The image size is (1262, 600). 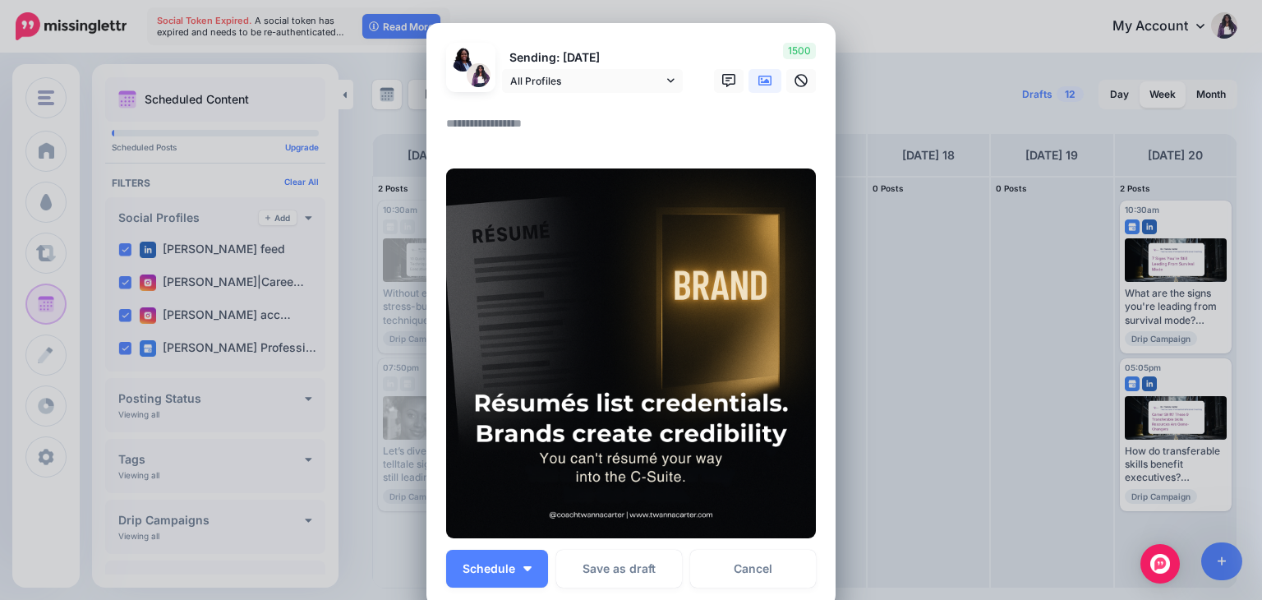 What do you see at coordinates (478, 75) in the screenshot?
I see `img: AOh14GgRZl8Wp09hFKi170KElp-xBEIImXkZHkZu8KLJnAs96-c-64028.png` at bounding box center [478, 75].